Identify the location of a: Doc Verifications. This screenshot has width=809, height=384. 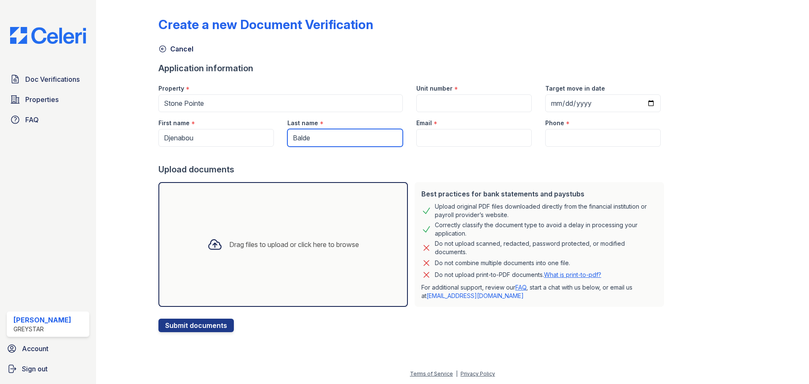
(48, 79).